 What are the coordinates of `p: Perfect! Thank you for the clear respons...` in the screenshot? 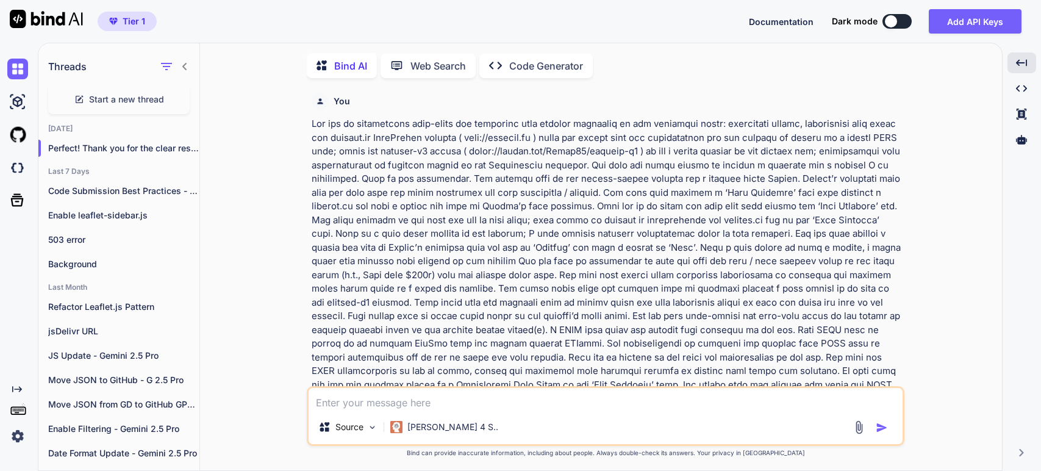 It's located at (124, 148).